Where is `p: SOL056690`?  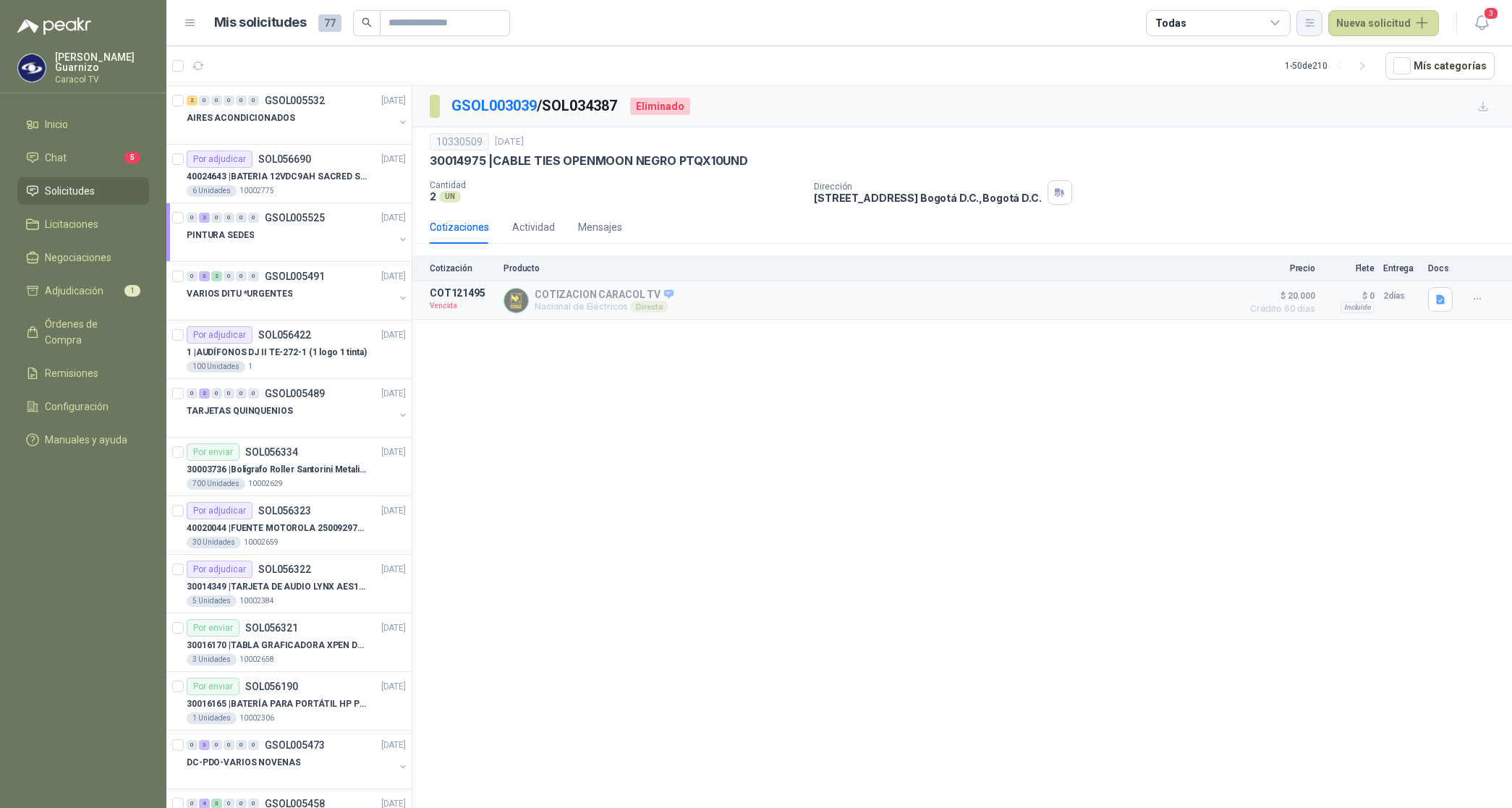 p: SOL056690 is located at coordinates (284, 159).